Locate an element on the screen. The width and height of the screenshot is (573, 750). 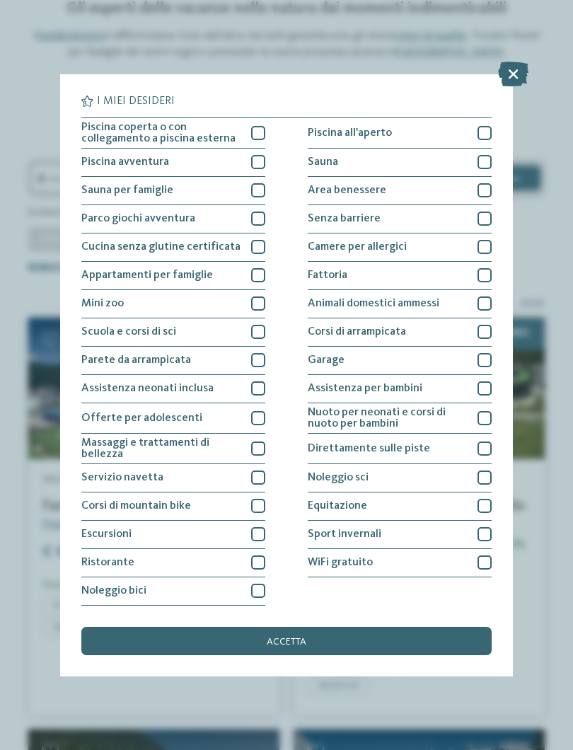
span: Corsi di mountain bike is located at coordinates (136, 506).